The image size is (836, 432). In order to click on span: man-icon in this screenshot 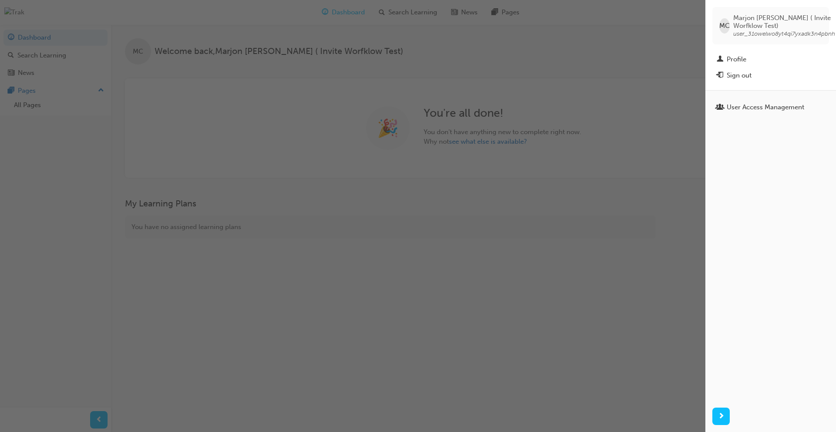, I will do `click(720, 60)`.